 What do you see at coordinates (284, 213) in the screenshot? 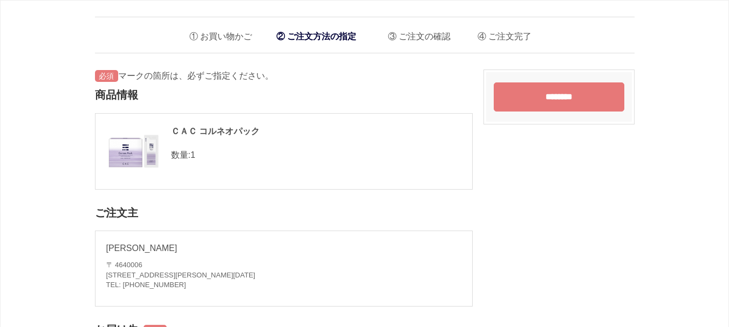
I see `h2: ご注文主` at bounding box center [284, 213].